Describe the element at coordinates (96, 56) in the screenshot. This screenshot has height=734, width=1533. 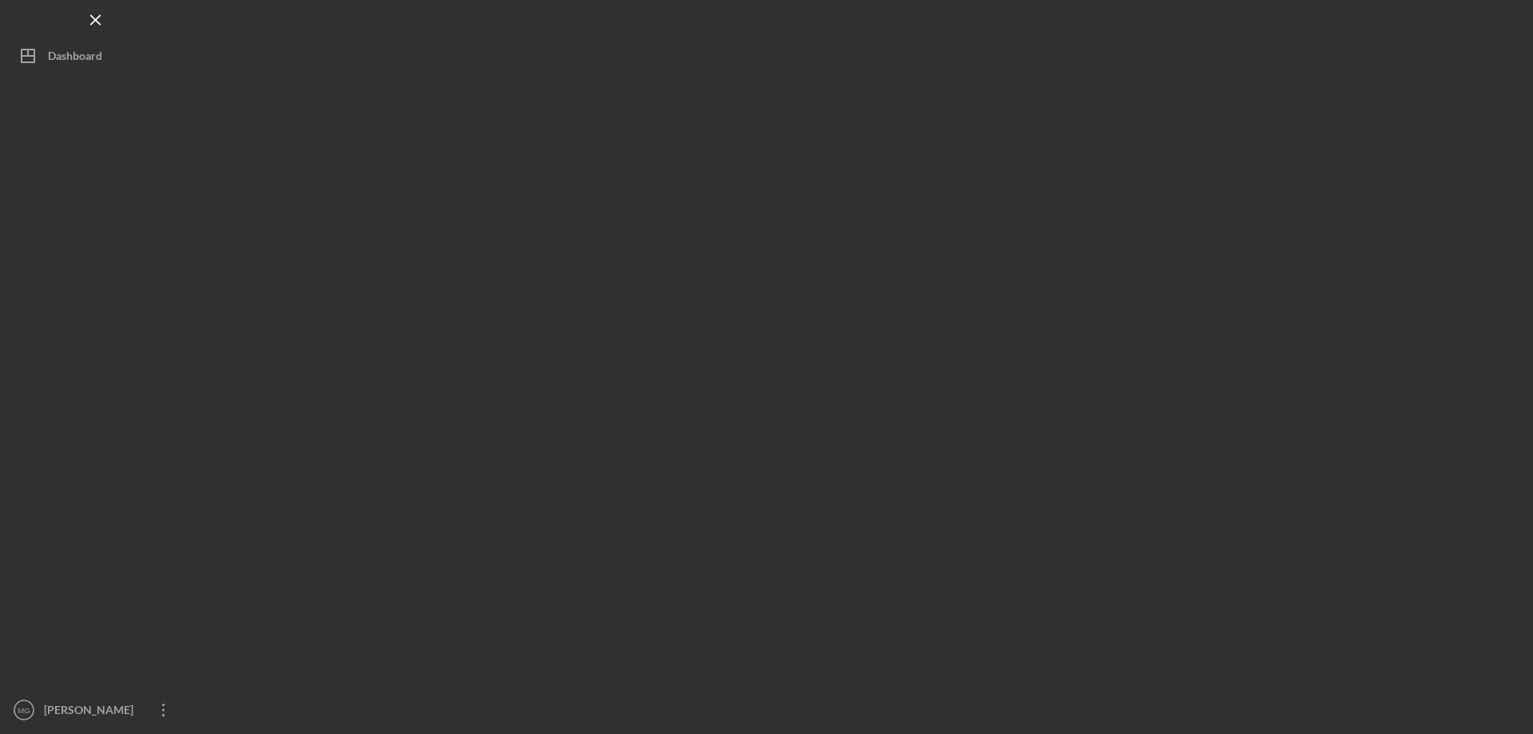
I see `button: Dashboard` at that location.